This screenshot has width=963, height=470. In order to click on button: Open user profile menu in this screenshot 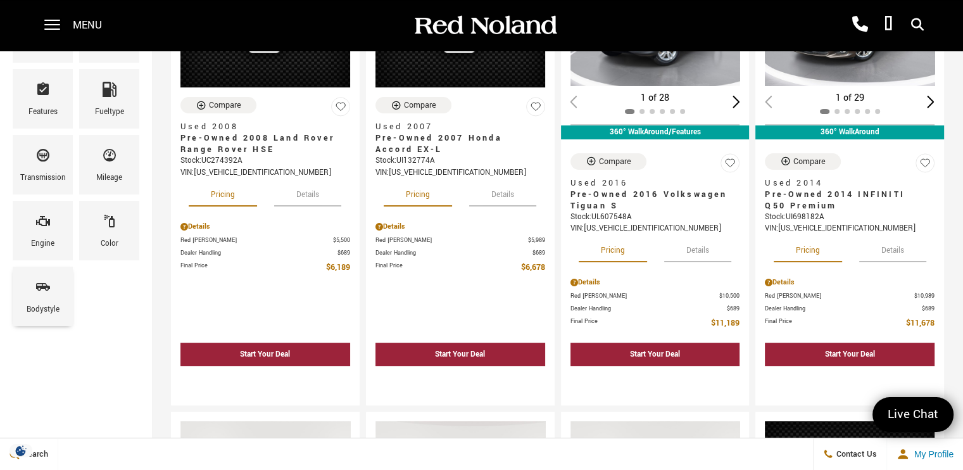, I will do `click(925, 454)`.